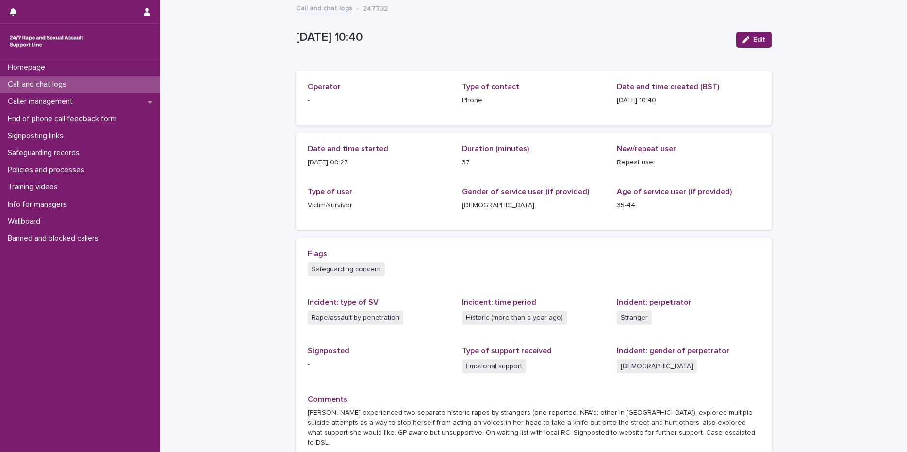 The image size is (907, 452). What do you see at coordinates (355, 318) in the screenshot?
I see `span: Rape/assault by penetration` at bounding box center [355, 318].